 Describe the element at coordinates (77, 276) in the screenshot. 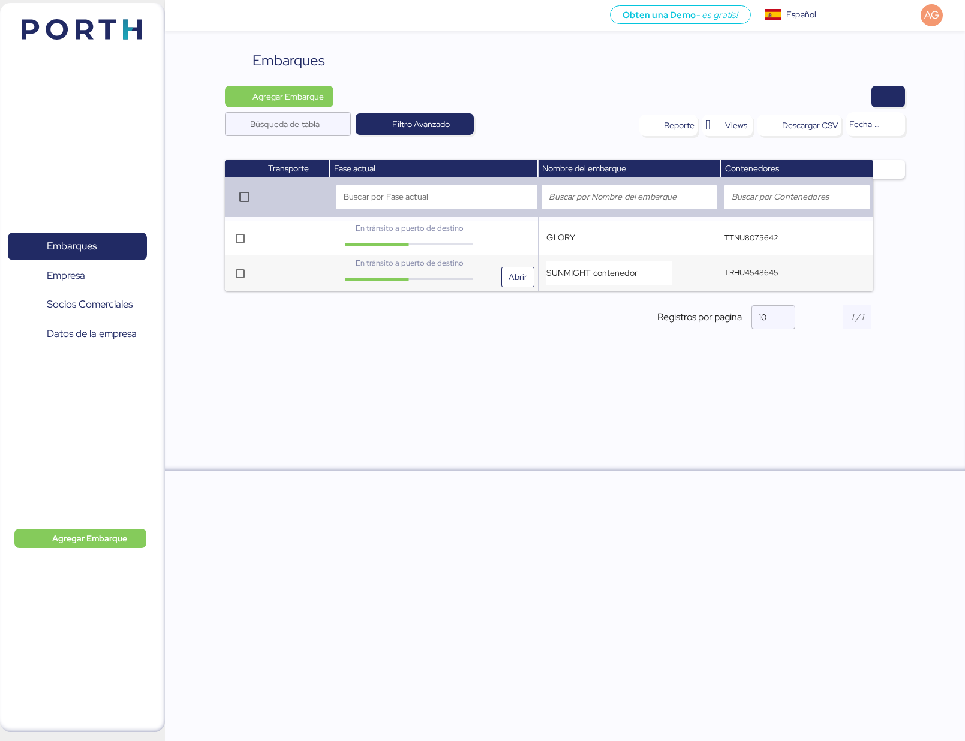

I see `a: Empresa` at that location.